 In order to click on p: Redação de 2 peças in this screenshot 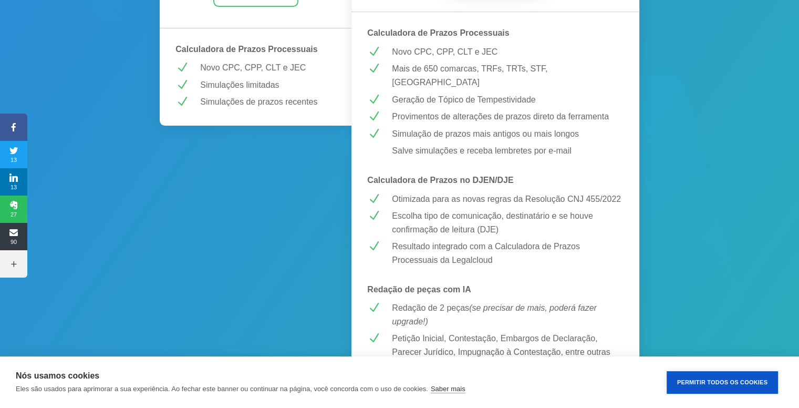, I will do `click(507, 314)`.